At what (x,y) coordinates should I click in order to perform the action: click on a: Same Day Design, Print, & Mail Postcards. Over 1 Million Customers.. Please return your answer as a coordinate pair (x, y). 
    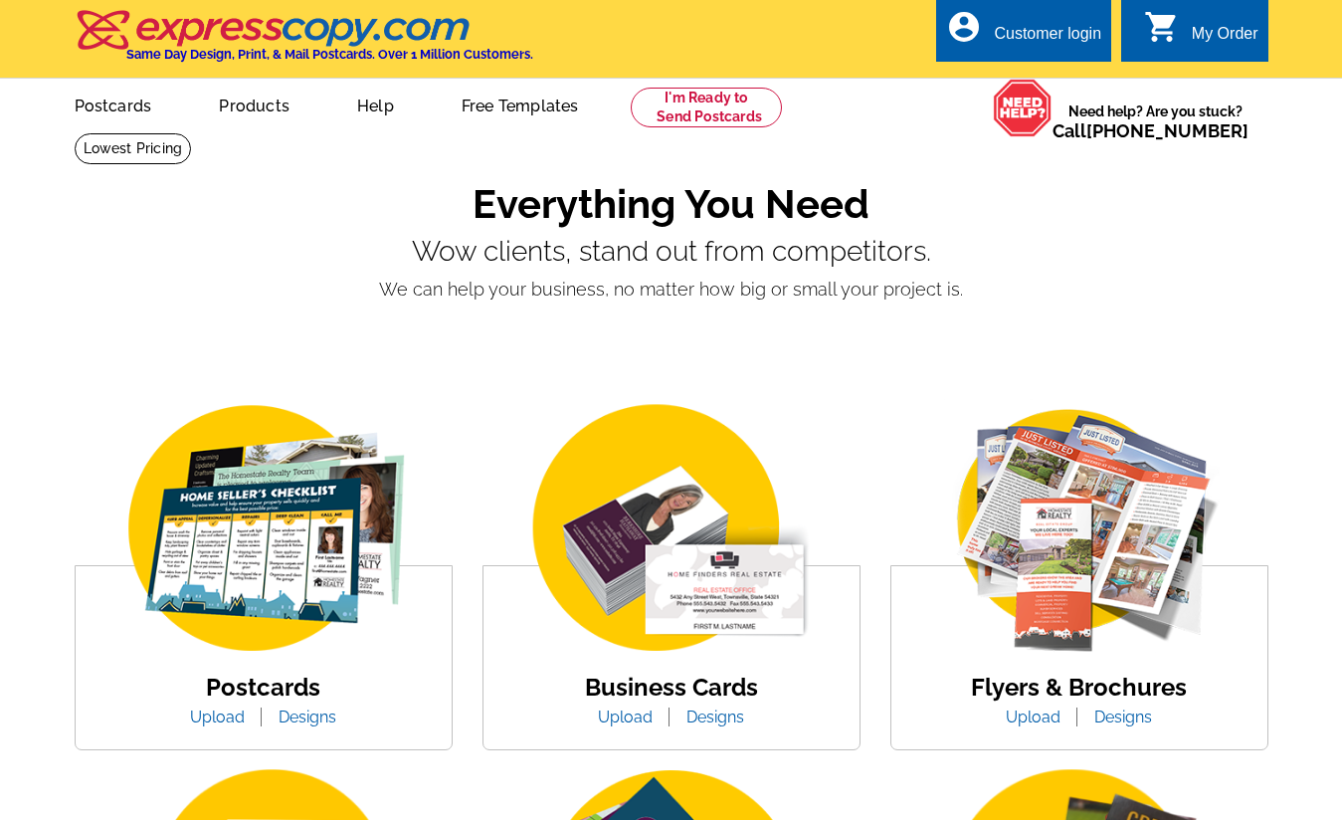
    Looking at the image, I should click on (303, 43).